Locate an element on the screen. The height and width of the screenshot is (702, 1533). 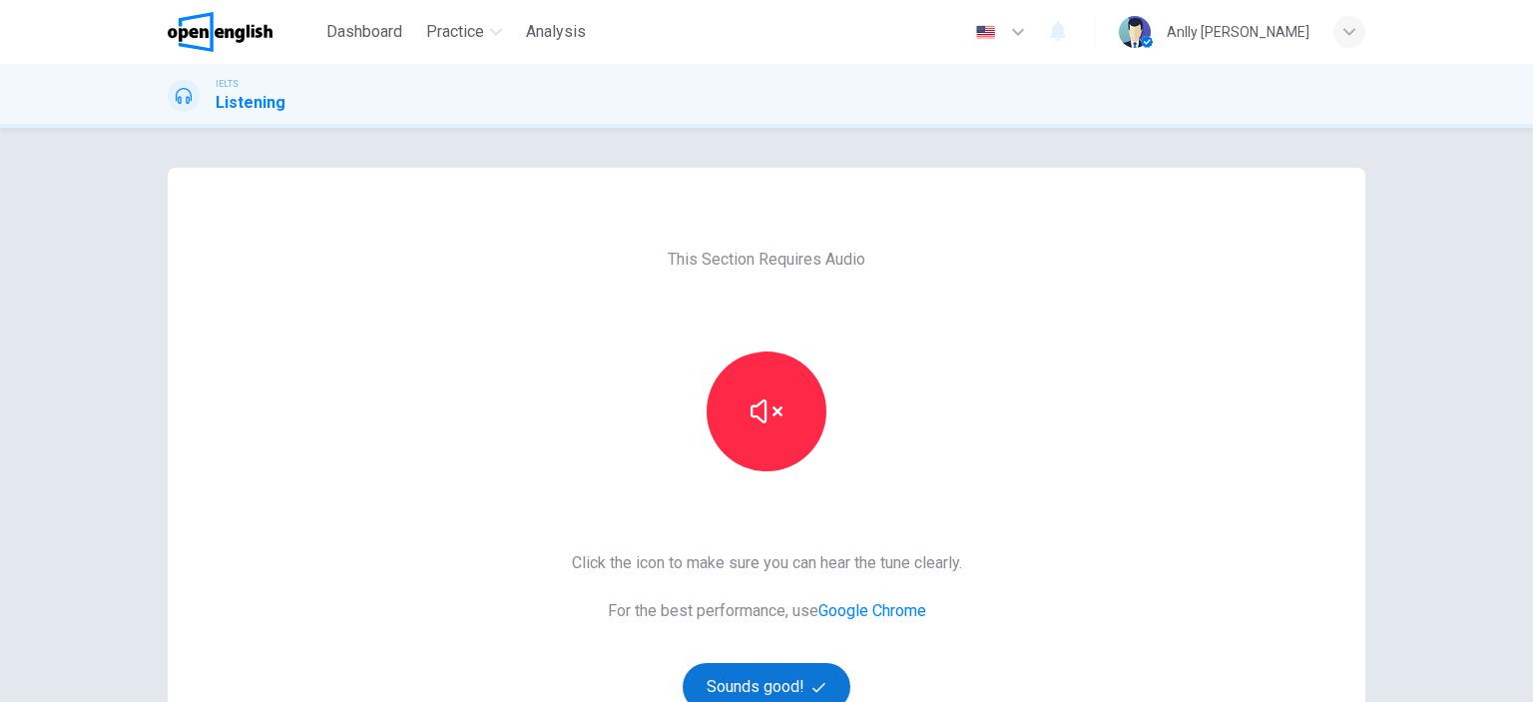
a: OpenEnglish logo is located at coordinates (243, 32).